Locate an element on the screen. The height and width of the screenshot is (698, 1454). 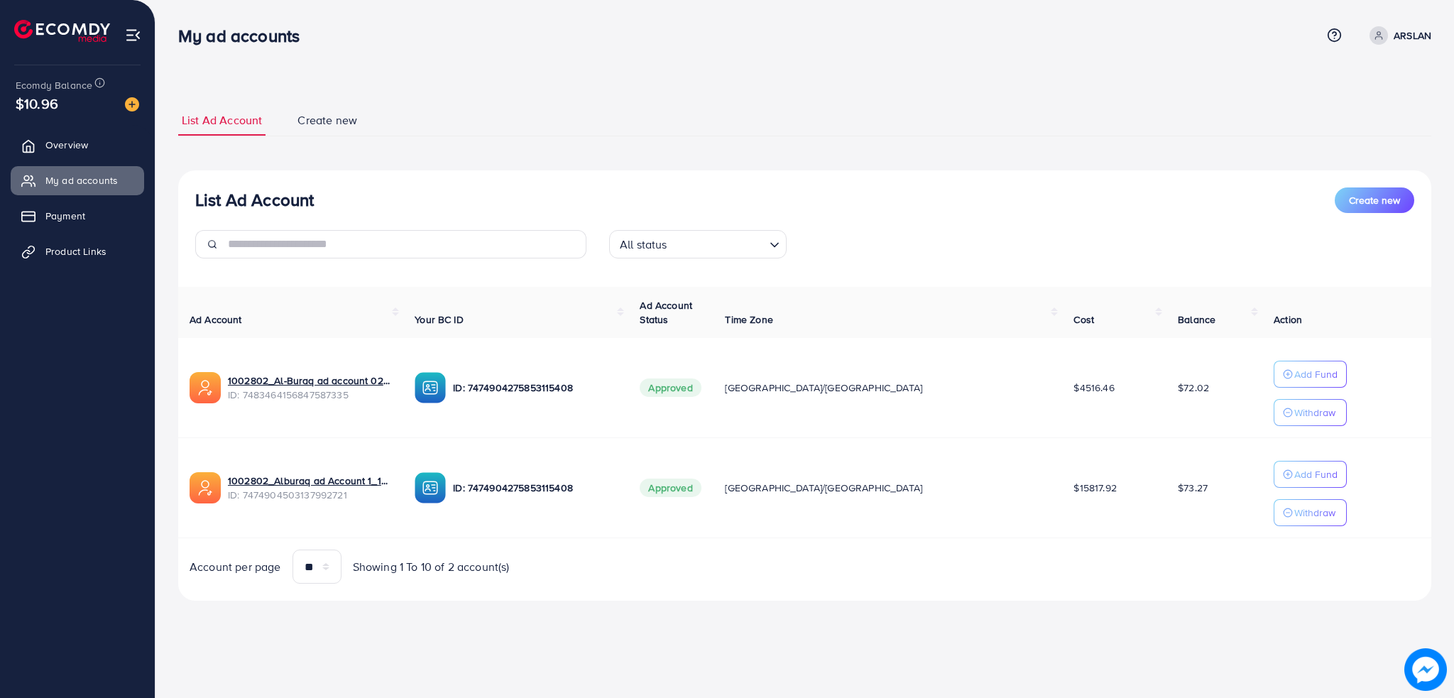
span: Time Zone is located at coordinates (748, 320).